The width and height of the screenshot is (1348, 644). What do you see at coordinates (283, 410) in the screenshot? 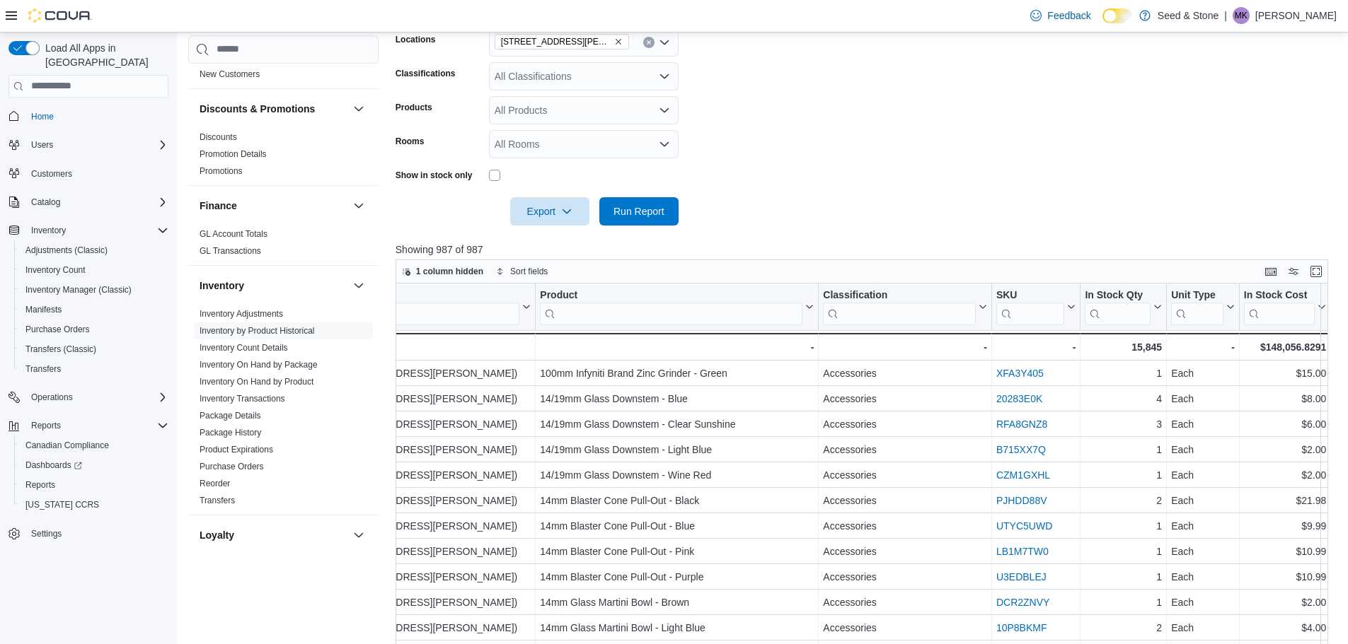
I see `div: Inventory` at bounding box center [283, 410].